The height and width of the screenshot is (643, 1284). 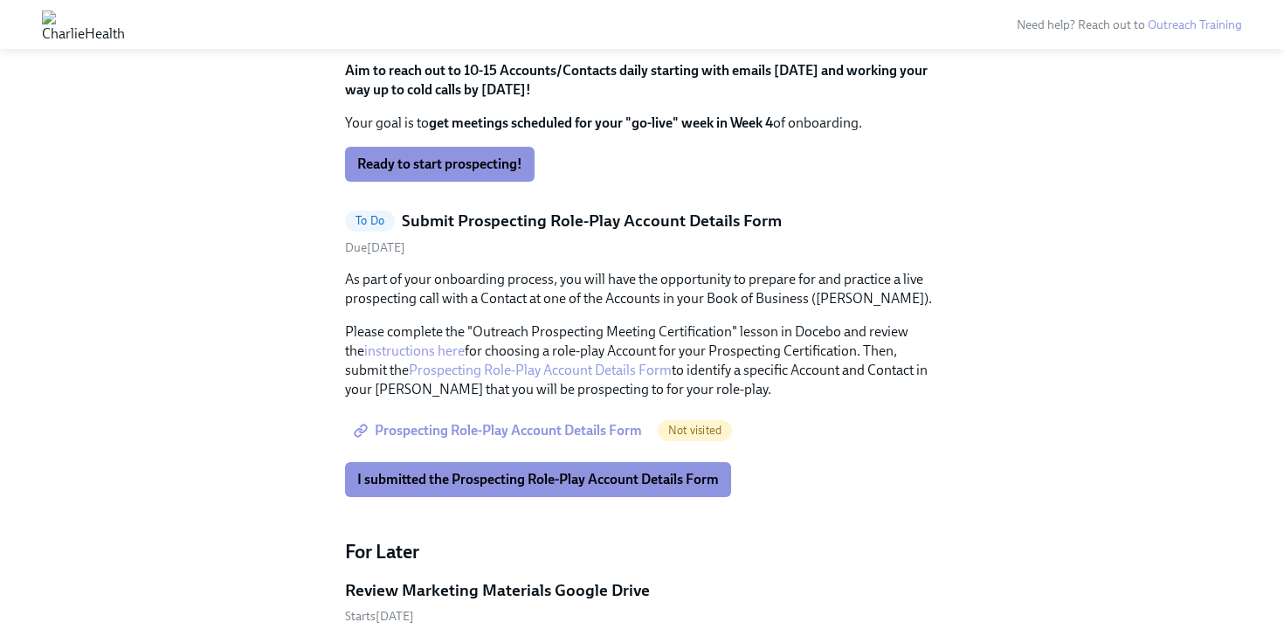 What do you see at coordinates (642, 552) in the screenshot?
I see `h4: For Later` at bounding box center [642, 552].